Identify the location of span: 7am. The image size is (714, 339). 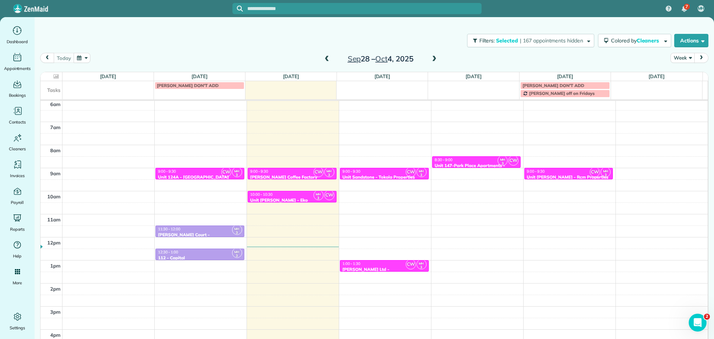
(55, 127).